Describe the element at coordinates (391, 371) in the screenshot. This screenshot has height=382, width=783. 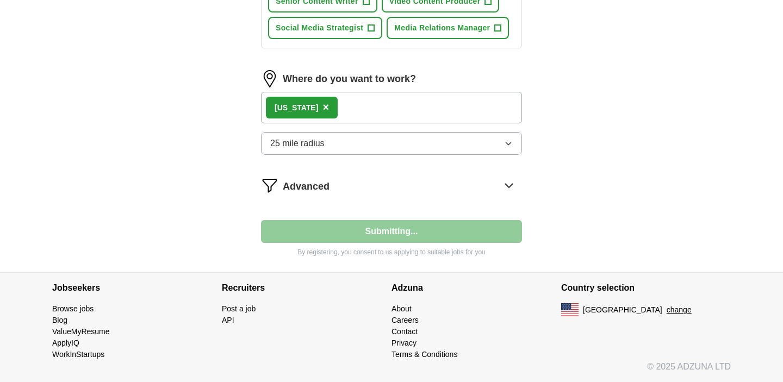
I see `div: © 2025 ADZUNA LTD` at that location.